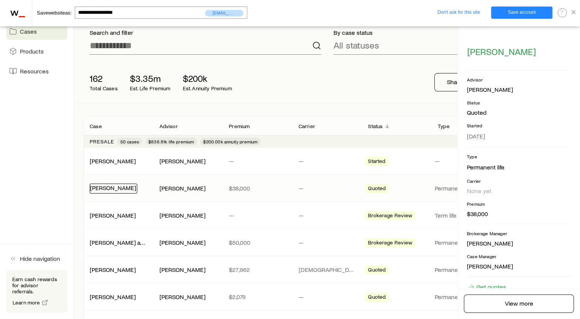  I want to click on p: Case Manager, so click(518, 257).